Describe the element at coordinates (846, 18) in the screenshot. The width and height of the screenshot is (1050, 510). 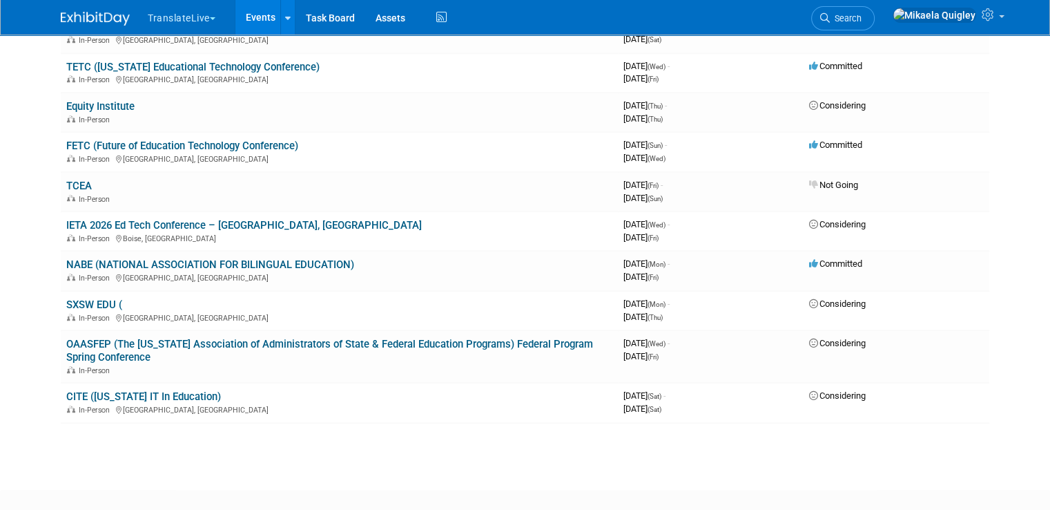
I see `span: Search` at that location.